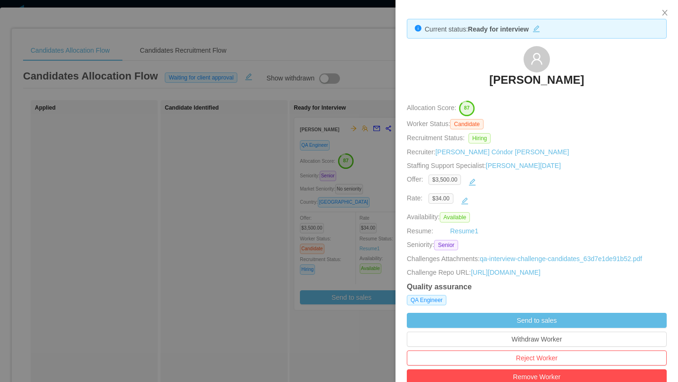  I want to click on span: Candidate, so click(466, 124).